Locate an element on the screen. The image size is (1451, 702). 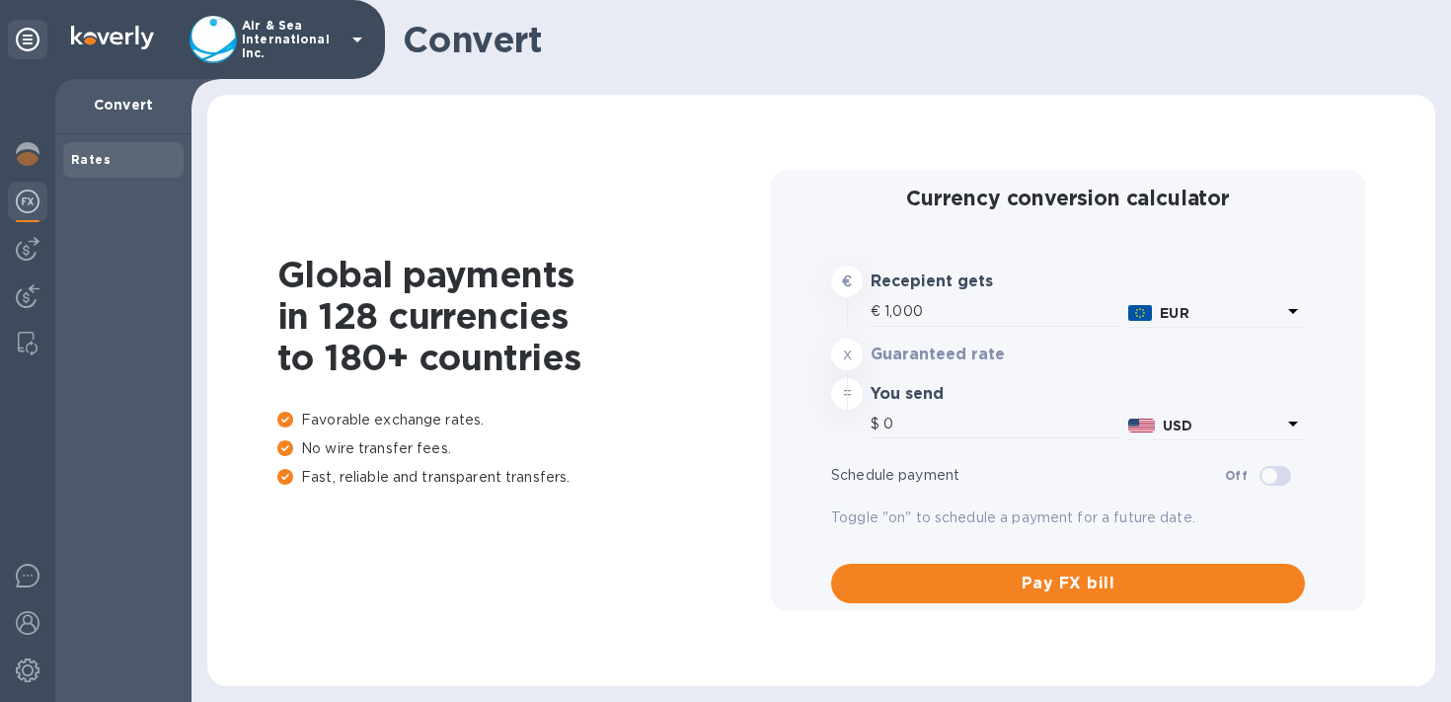
img: Foreign exchange is located at coordinates (28, 201).